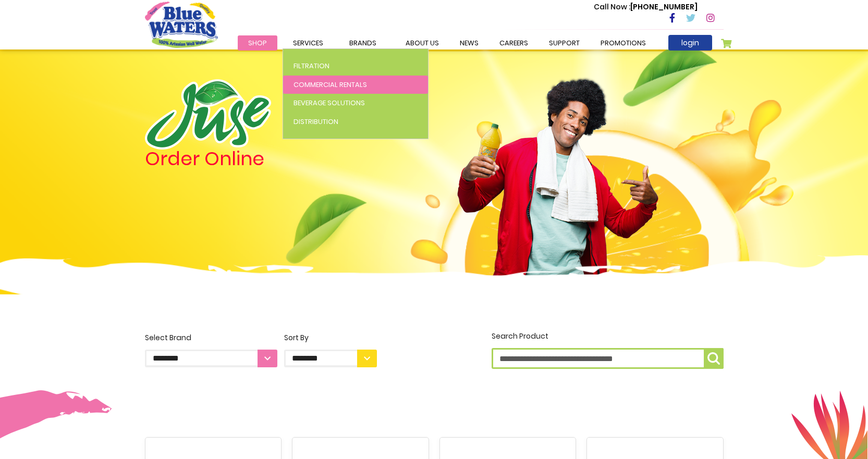 The height and width of the screenshot is (459, 868). I want to click on img: logo, so click(208, 114).